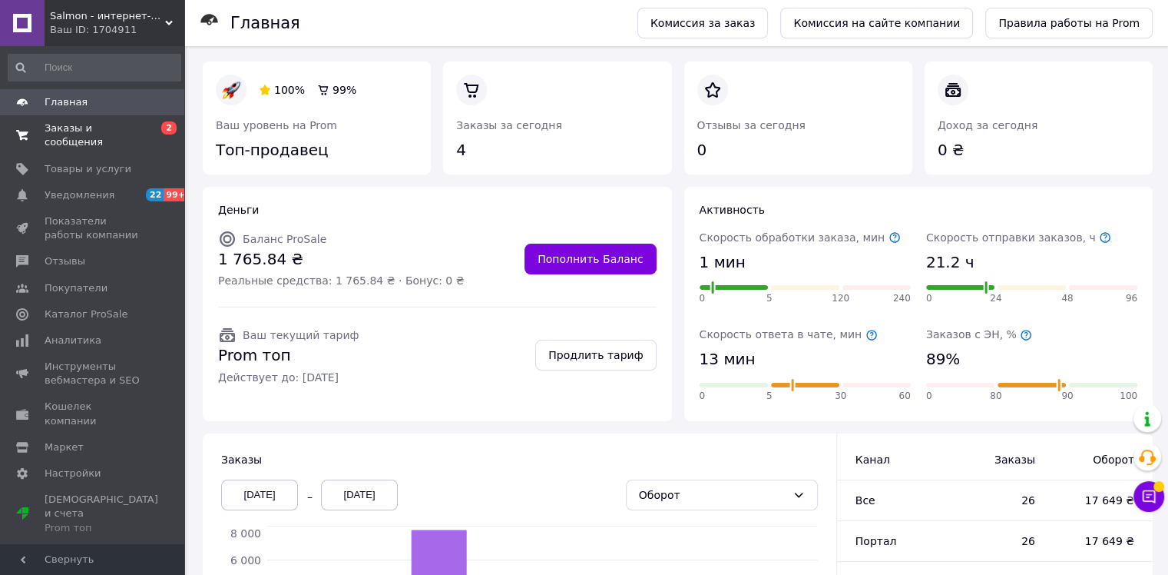 Image resolution: width=1168 pixels, height=575 pixels. Describe the element at coordinates (902, 298) in the screenshot. I see `span: 240` at that location.